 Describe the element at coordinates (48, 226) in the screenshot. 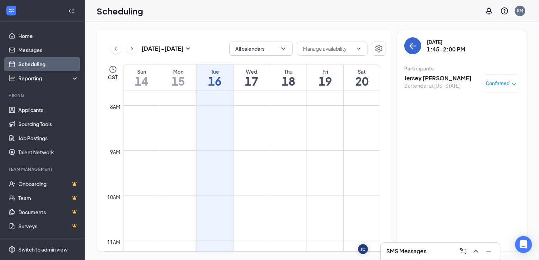

I see `a: SurveysCrown` at that location.